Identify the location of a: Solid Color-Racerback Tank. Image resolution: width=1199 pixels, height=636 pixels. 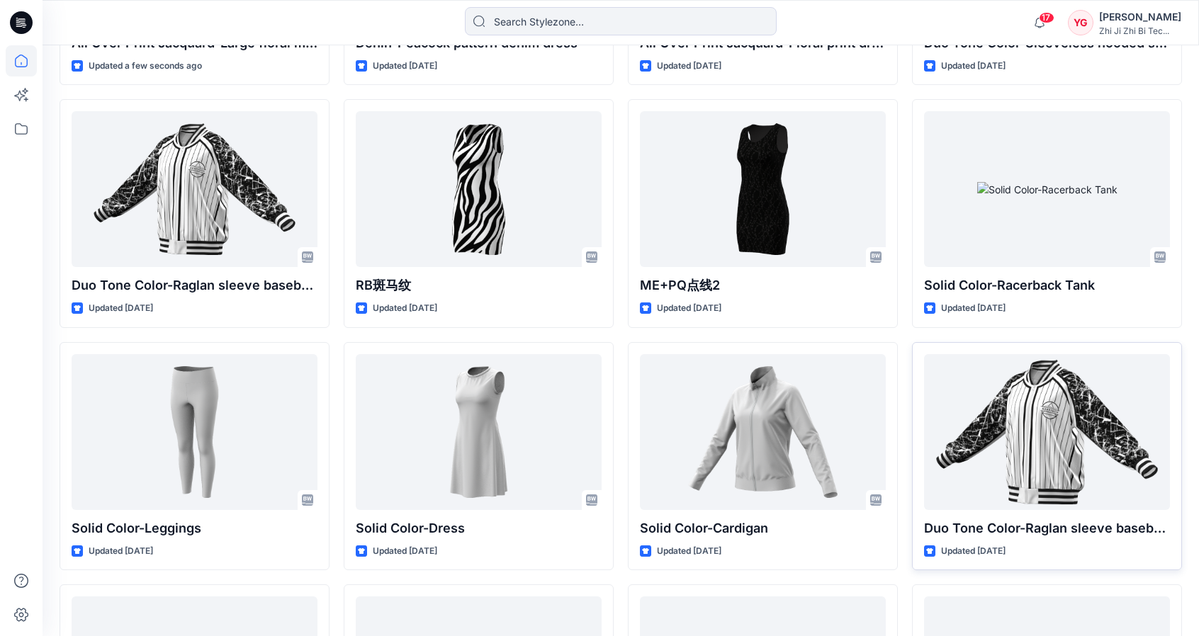
(1047, 189).